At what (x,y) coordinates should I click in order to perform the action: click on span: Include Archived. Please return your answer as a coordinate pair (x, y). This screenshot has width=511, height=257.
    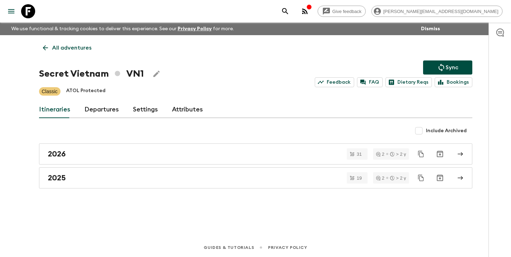
    Looking at the image, I should click on (446, 131).